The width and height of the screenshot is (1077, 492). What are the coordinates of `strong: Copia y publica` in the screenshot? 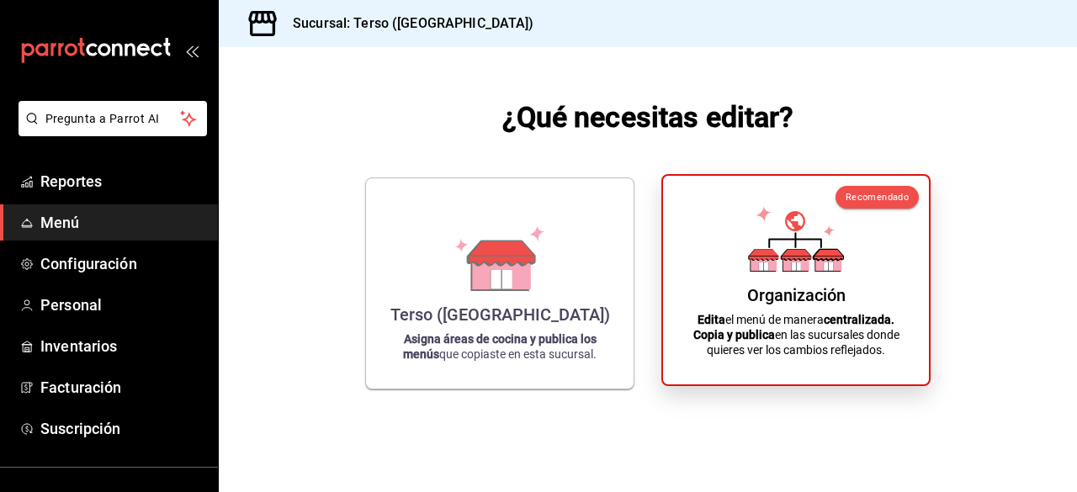 It's located at (734, 335).